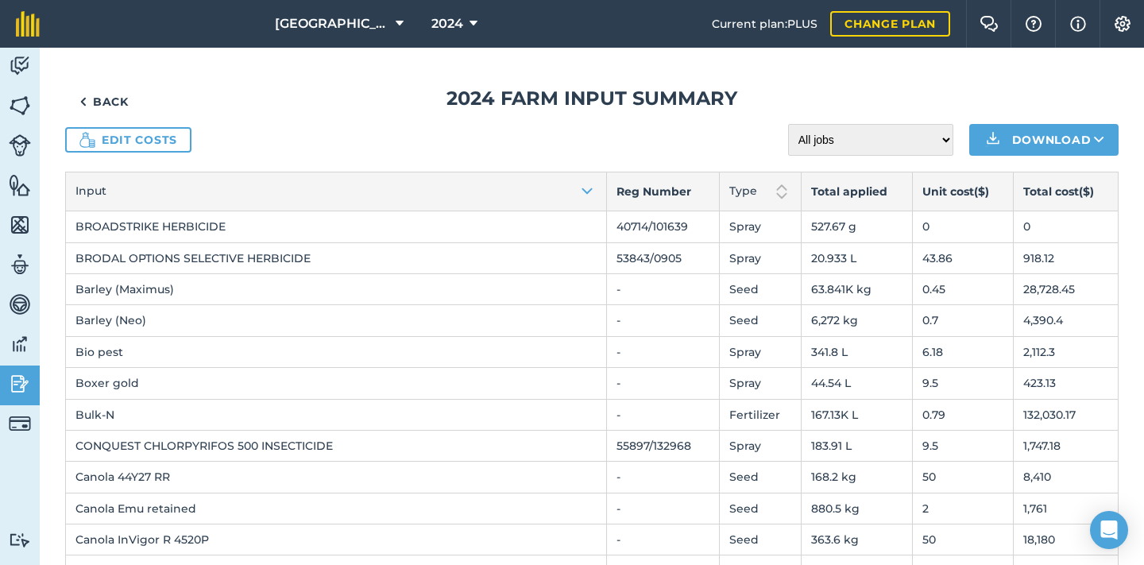 The image size is (1144, 565). What do you see at coordinates (857, 477) in the screenshot?
I see `td: 168.2 kg` at bounding box center [857, 477].